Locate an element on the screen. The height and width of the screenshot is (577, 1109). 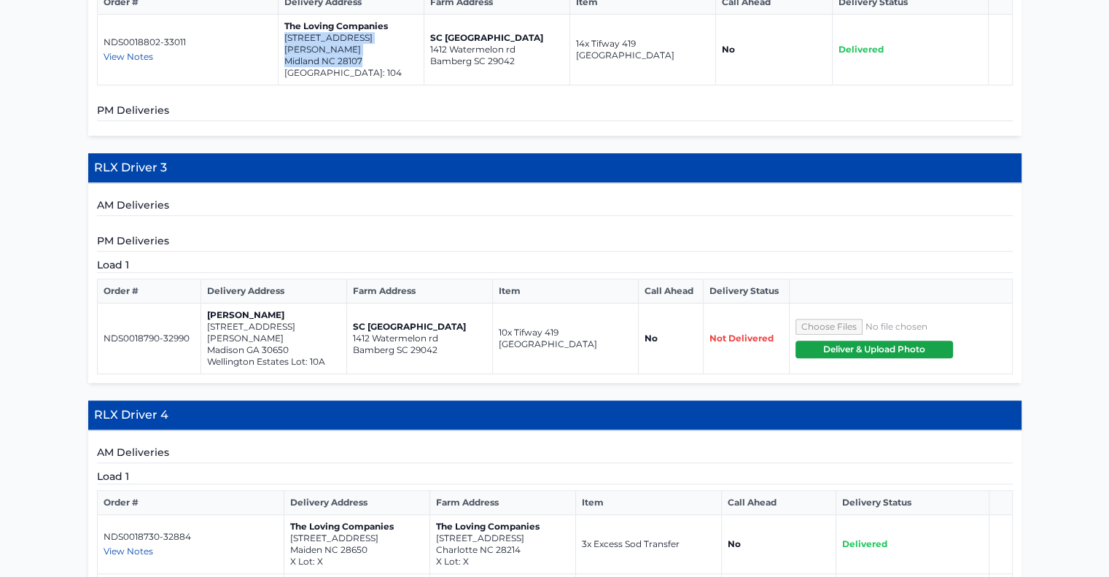
p: NDS0018730-32884 is located at coordinates (190, 537).